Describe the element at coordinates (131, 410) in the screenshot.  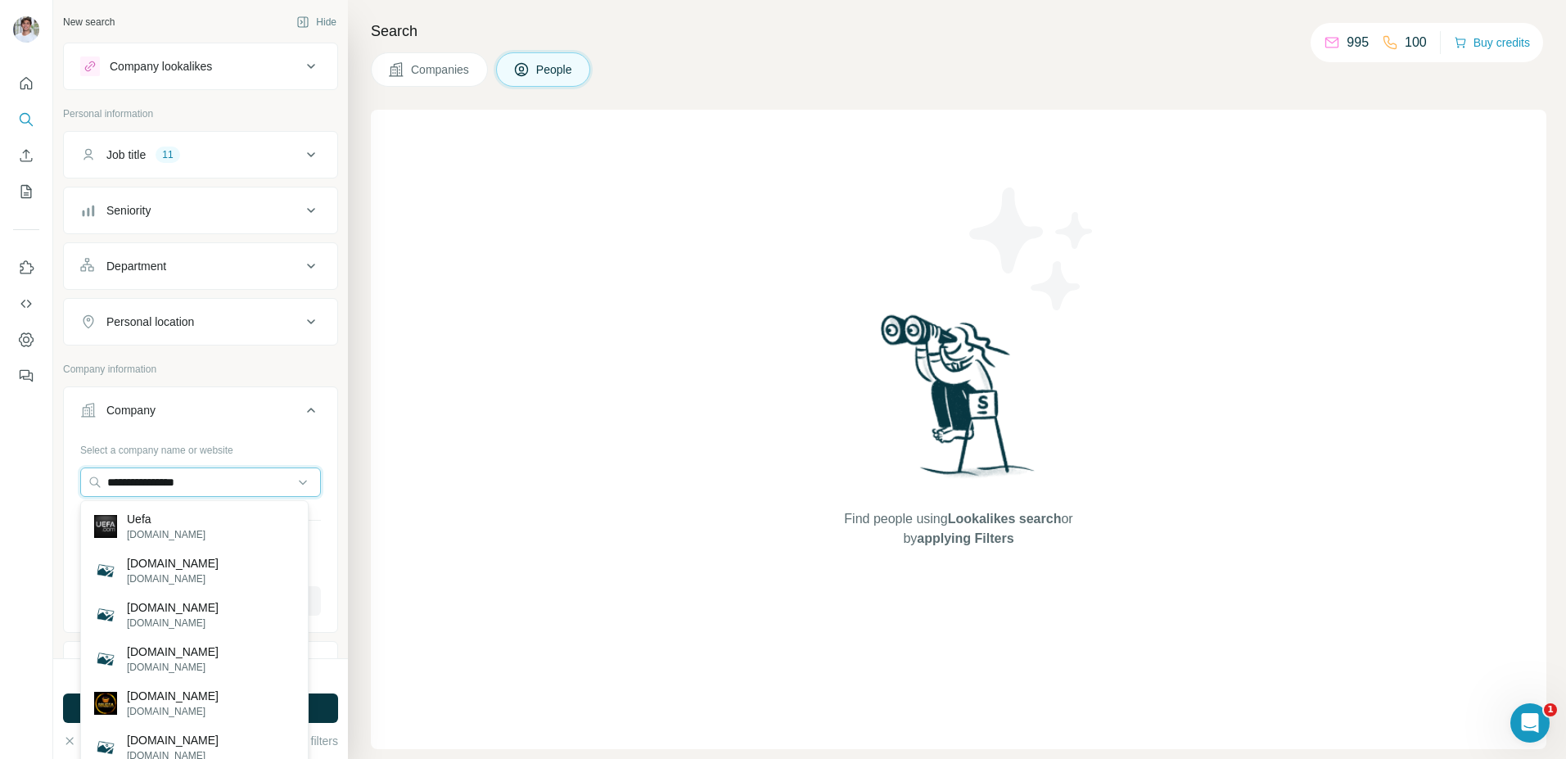
I see `div: Company` at that location.